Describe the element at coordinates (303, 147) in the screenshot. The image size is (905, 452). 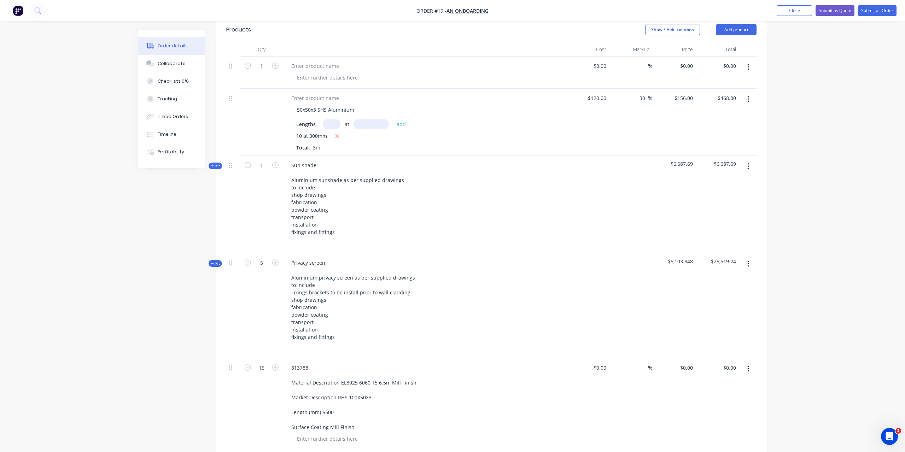
I see `span: Total:` at that location.